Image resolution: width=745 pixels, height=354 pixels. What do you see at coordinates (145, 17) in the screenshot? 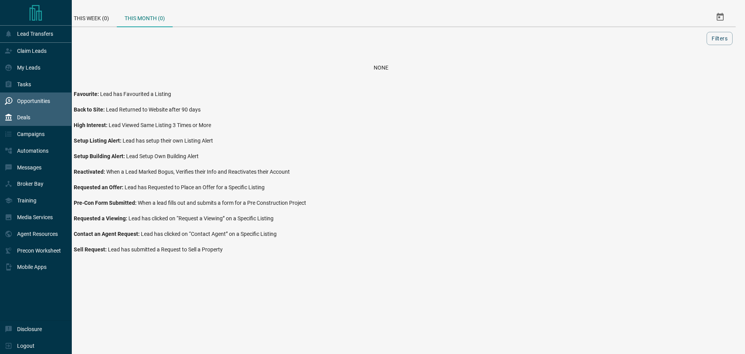
I see `div: This Month (0)` at bounding box center [145, 17].